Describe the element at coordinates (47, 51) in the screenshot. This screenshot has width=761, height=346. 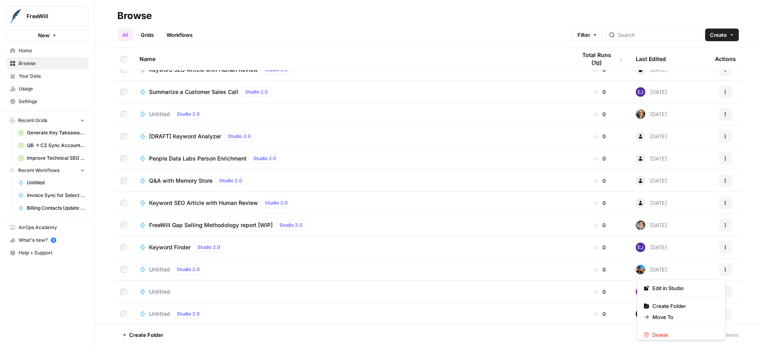
I see `a: Home` at that location.